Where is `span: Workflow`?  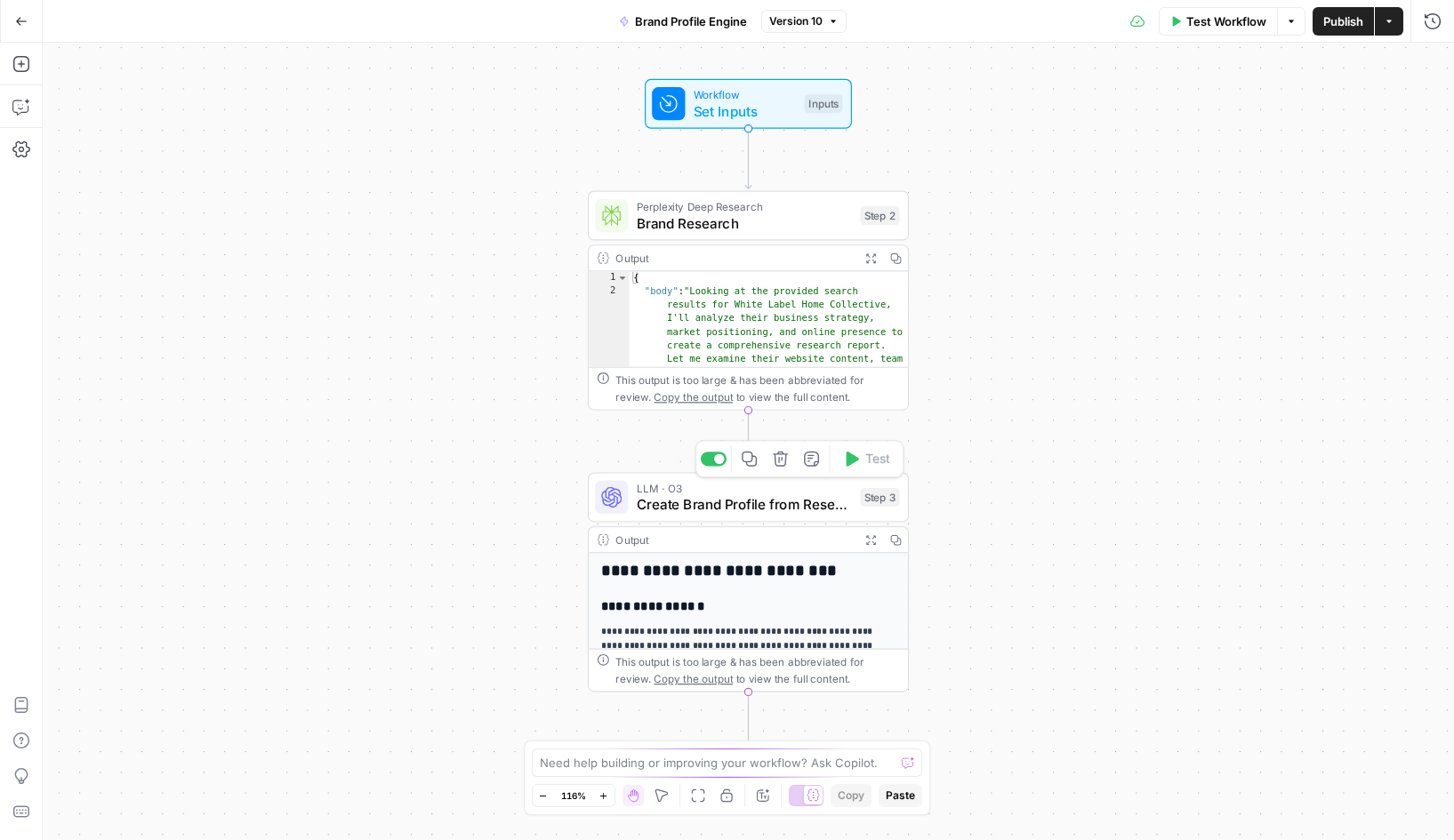
span: Workflow is located at coordinates (745, 94).